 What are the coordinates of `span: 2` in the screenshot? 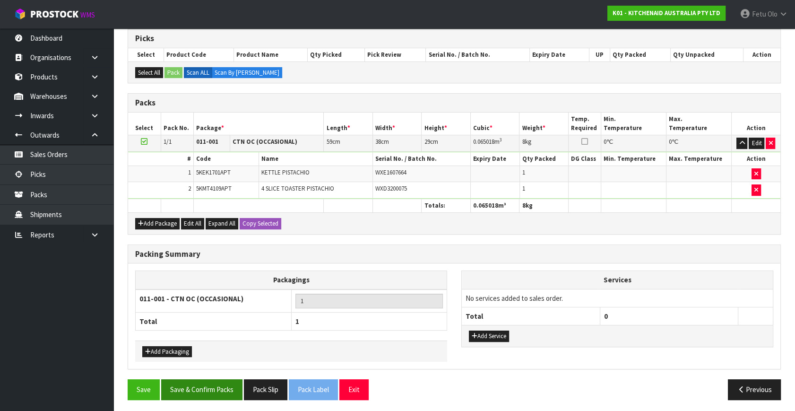 It's located at (190, 188).